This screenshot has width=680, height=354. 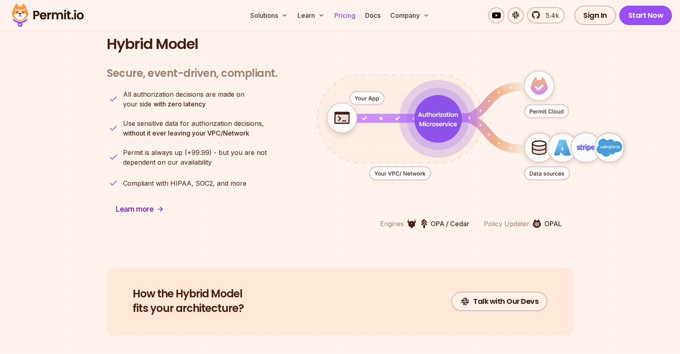 I want to click on a: 5.4k, so click(x=546, y=15).